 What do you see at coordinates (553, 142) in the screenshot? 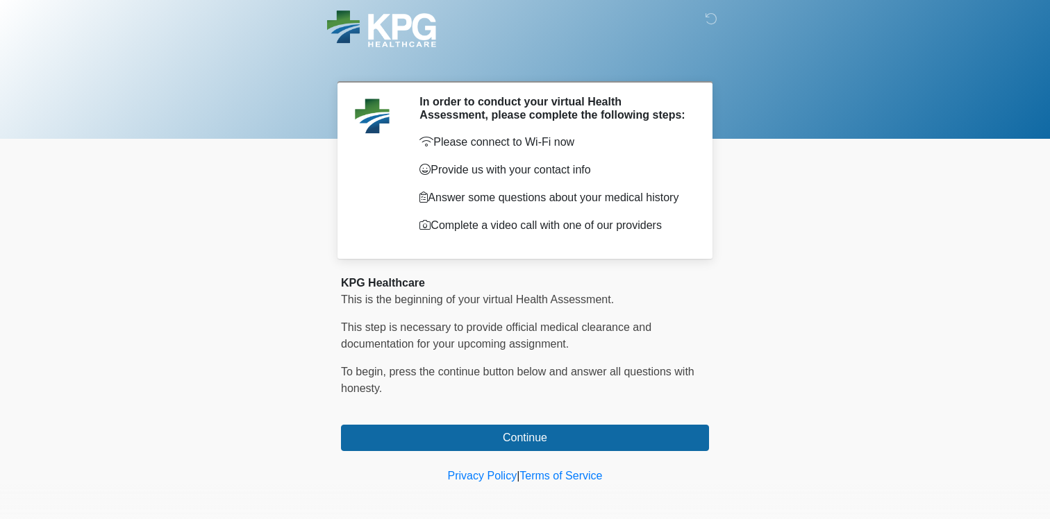
I see `p: Please connect to Wi-Fi now` at bounding box center [553, 142].